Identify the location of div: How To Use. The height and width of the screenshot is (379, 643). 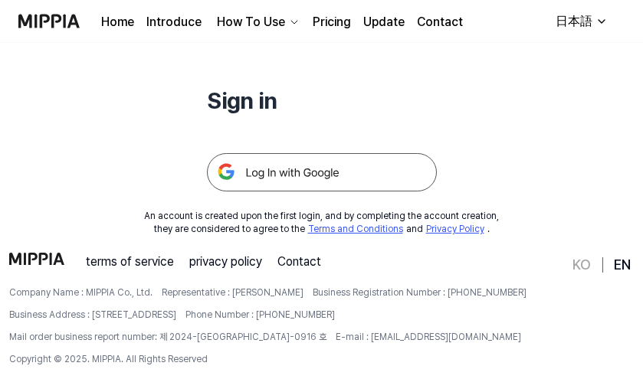
(251, 22).